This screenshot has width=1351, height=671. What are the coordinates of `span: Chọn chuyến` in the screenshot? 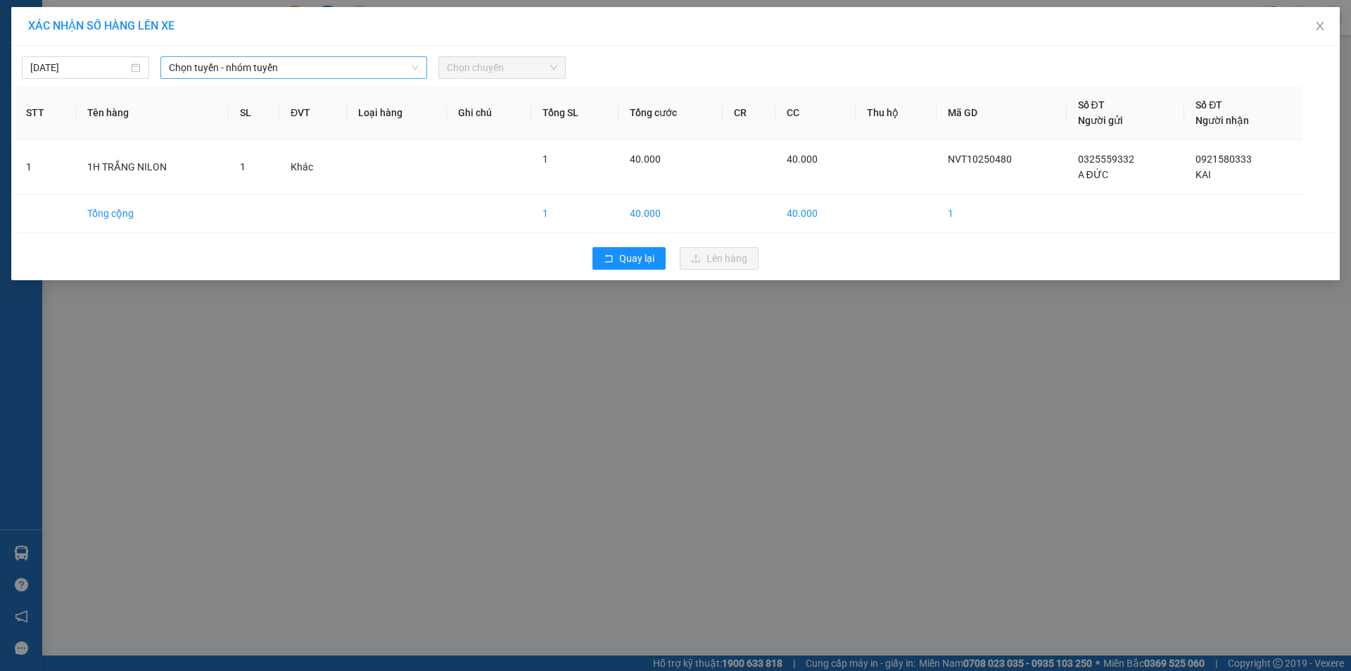 It's located at (502, 68).